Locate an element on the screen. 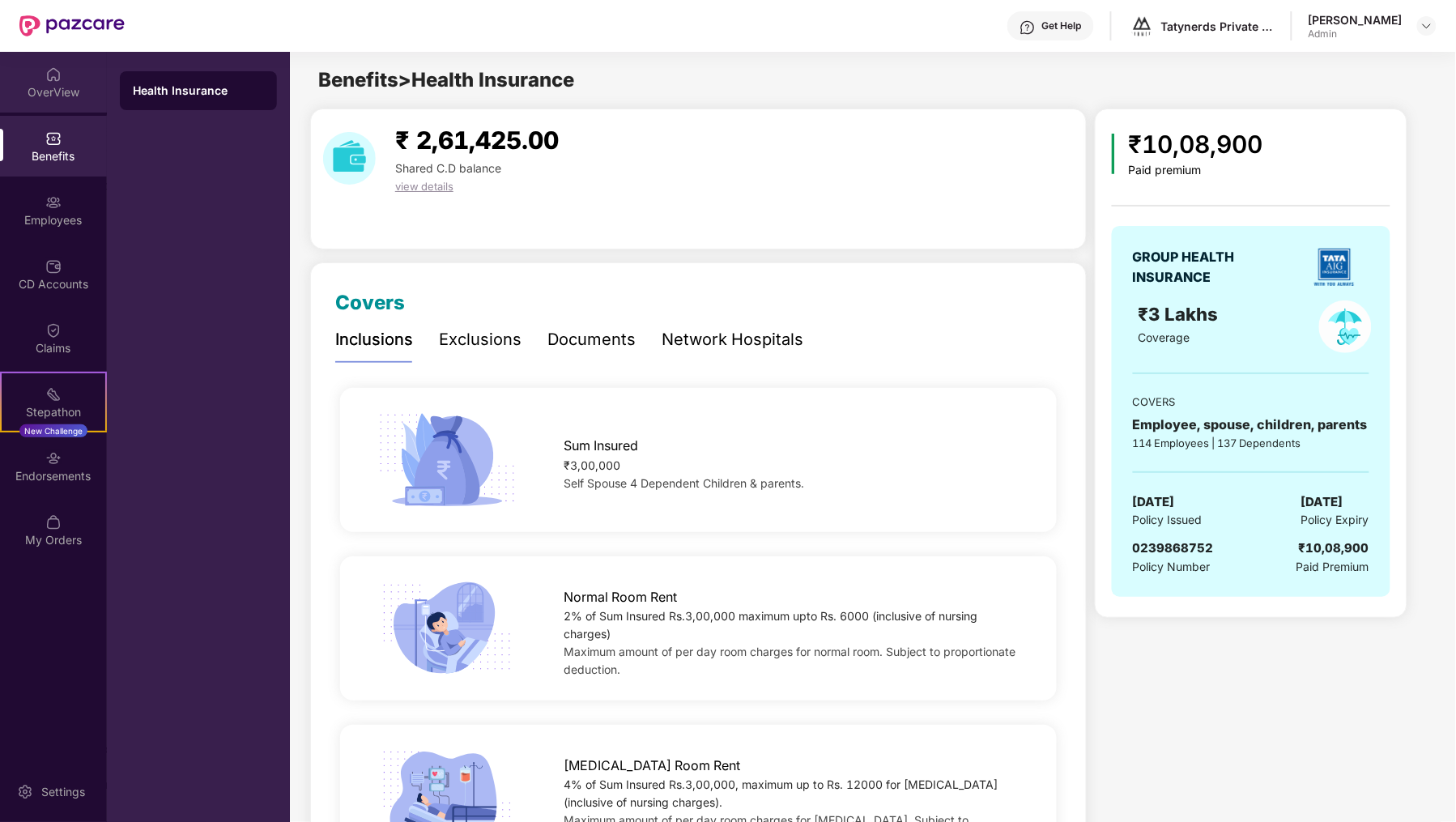 The width and height of the screenshot is (1456, 822). div: GROUP HEALTH INSURANCE is located at coordinates (1203, 267).